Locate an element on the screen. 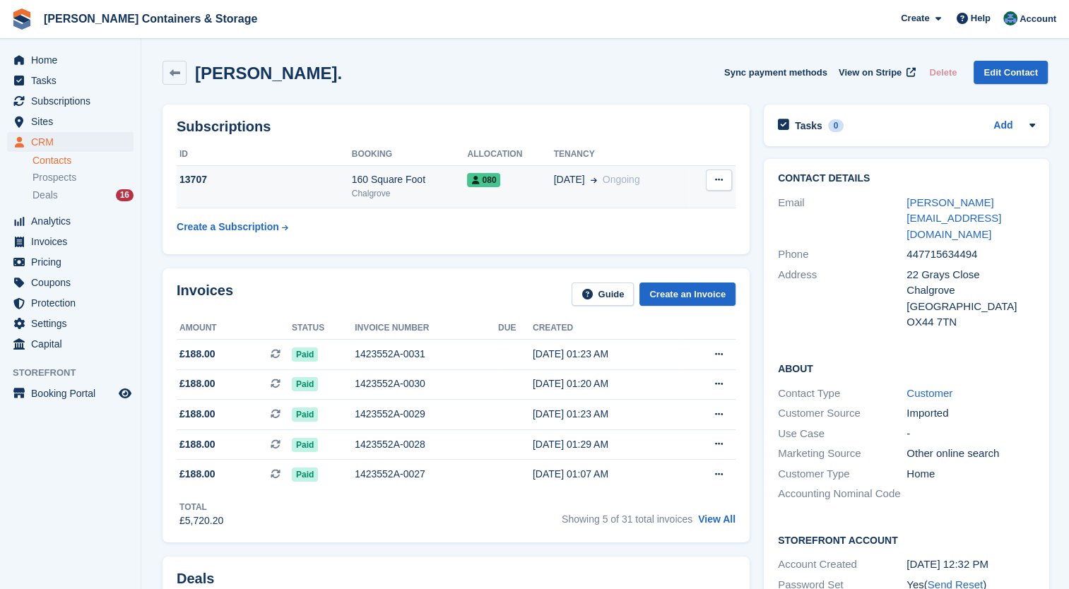 The height and width of the screenshot is (589, 1069). div: £5,720.20 is located at coordinates (201, 521).